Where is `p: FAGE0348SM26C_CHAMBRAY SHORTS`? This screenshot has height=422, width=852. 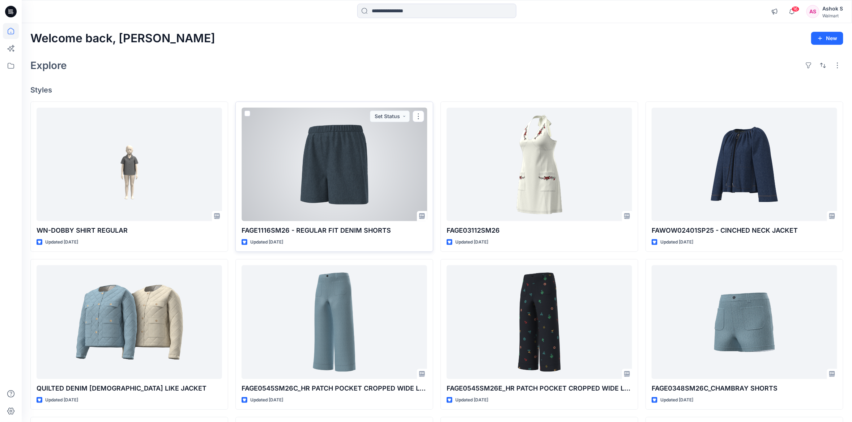
p: FAGE0348SM26C_CHAMBRAY SHORTS is located at coordinates (744, 389).